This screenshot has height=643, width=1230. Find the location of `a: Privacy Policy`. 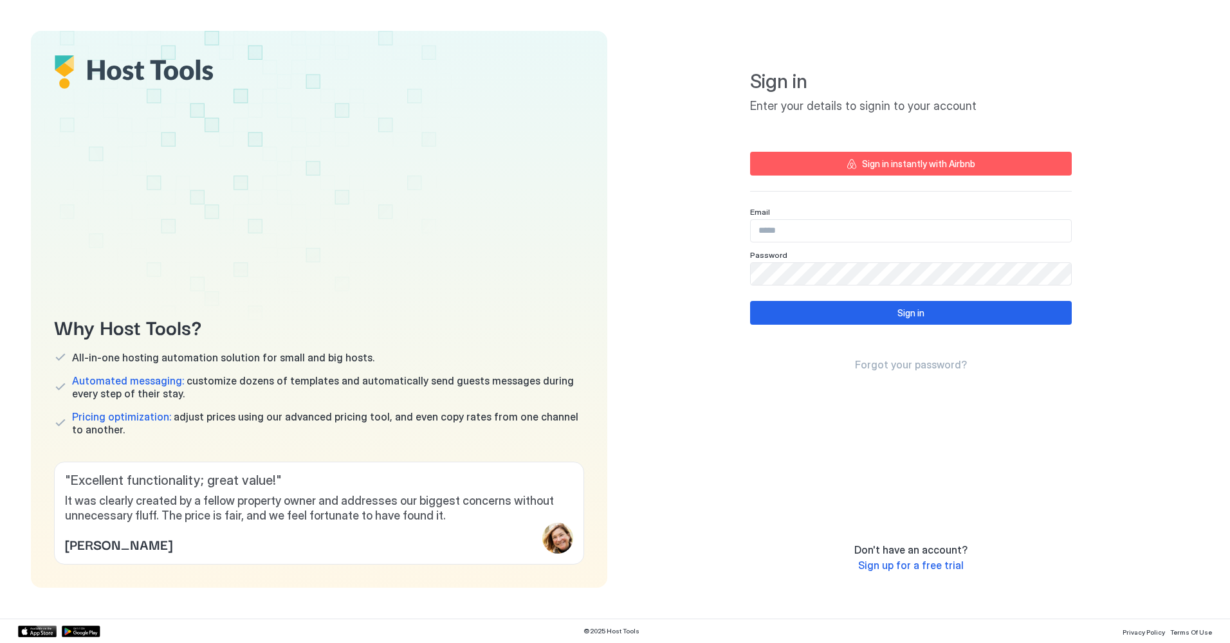

a: Privacy Policy is located at coordinates (1144, 631).